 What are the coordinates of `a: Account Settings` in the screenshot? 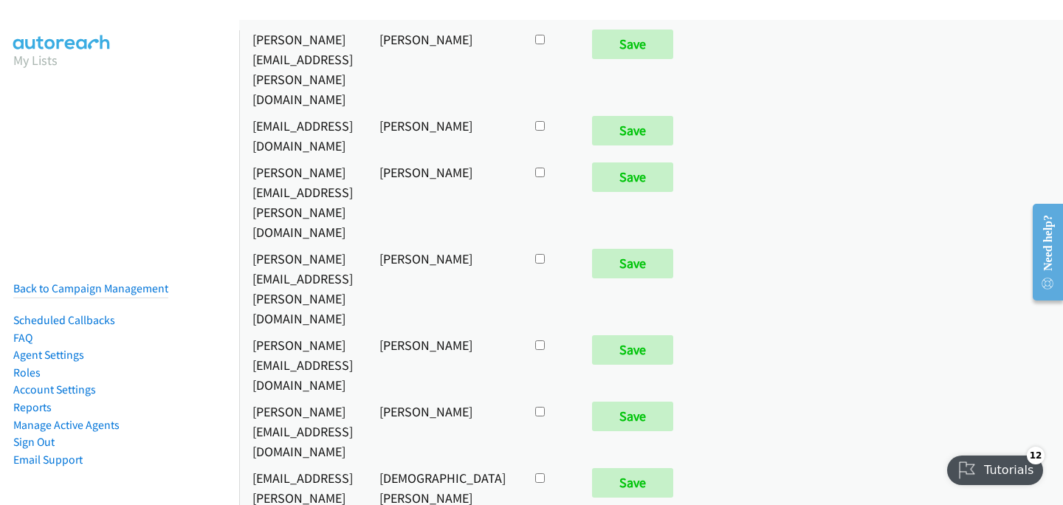 It's located at (55, 389).